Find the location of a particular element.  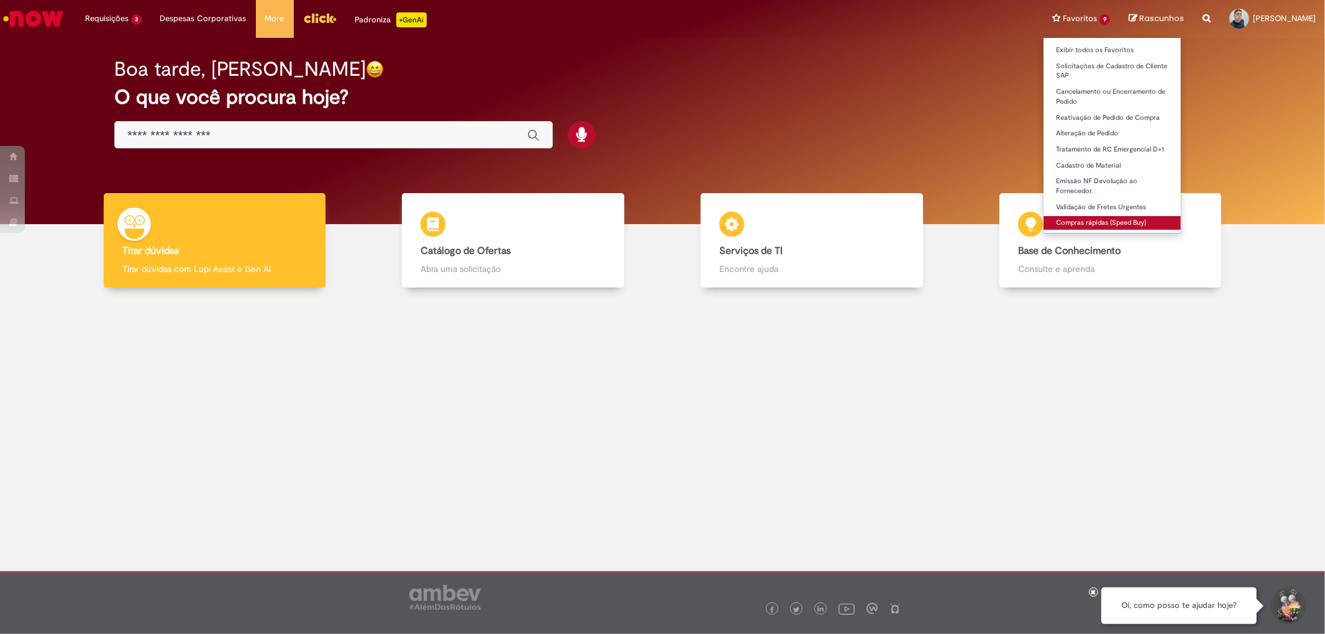

b: Catálogo de Ofertas is located at coordinates (465, 251).